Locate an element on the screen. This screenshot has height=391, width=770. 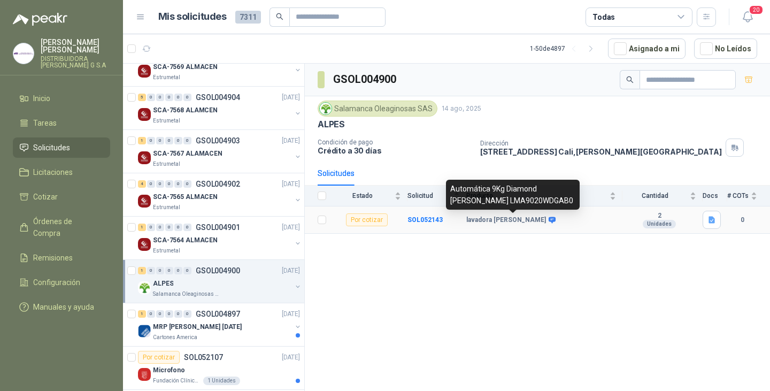
h3: GSOL004900 is located at coordinates (365, 79).